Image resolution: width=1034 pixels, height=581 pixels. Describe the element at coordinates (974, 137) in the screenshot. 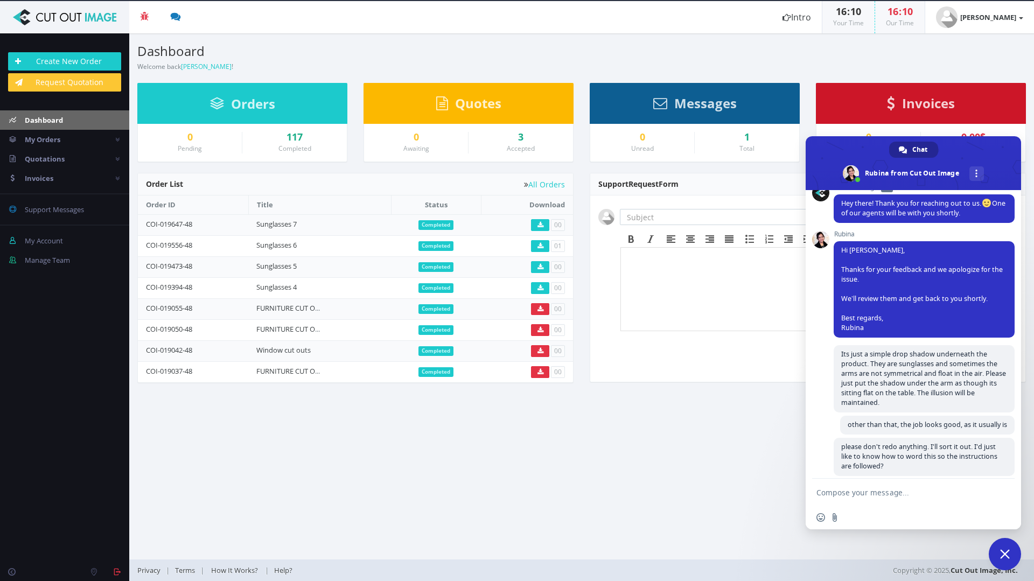

I see `div: 0.00$` at that location.